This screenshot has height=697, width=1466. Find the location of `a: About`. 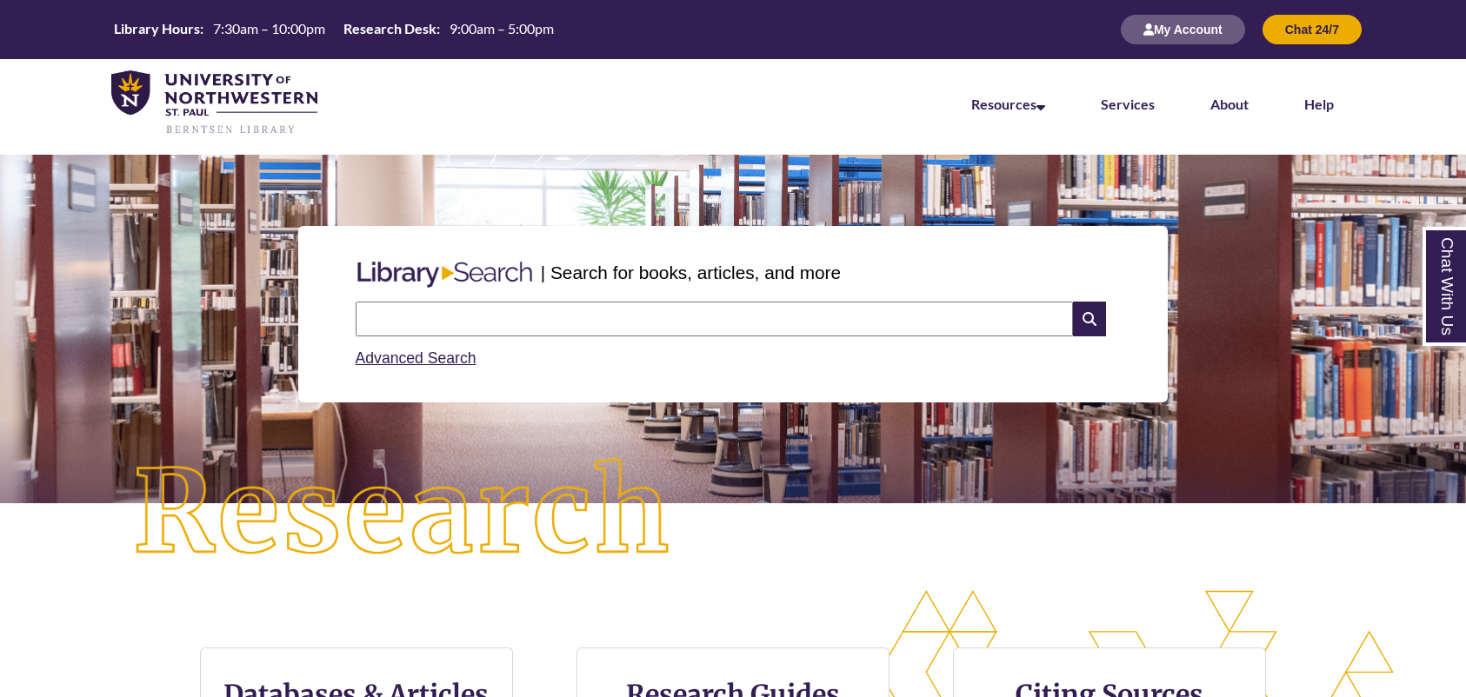

a: About is located at coordinates (1229, 103).